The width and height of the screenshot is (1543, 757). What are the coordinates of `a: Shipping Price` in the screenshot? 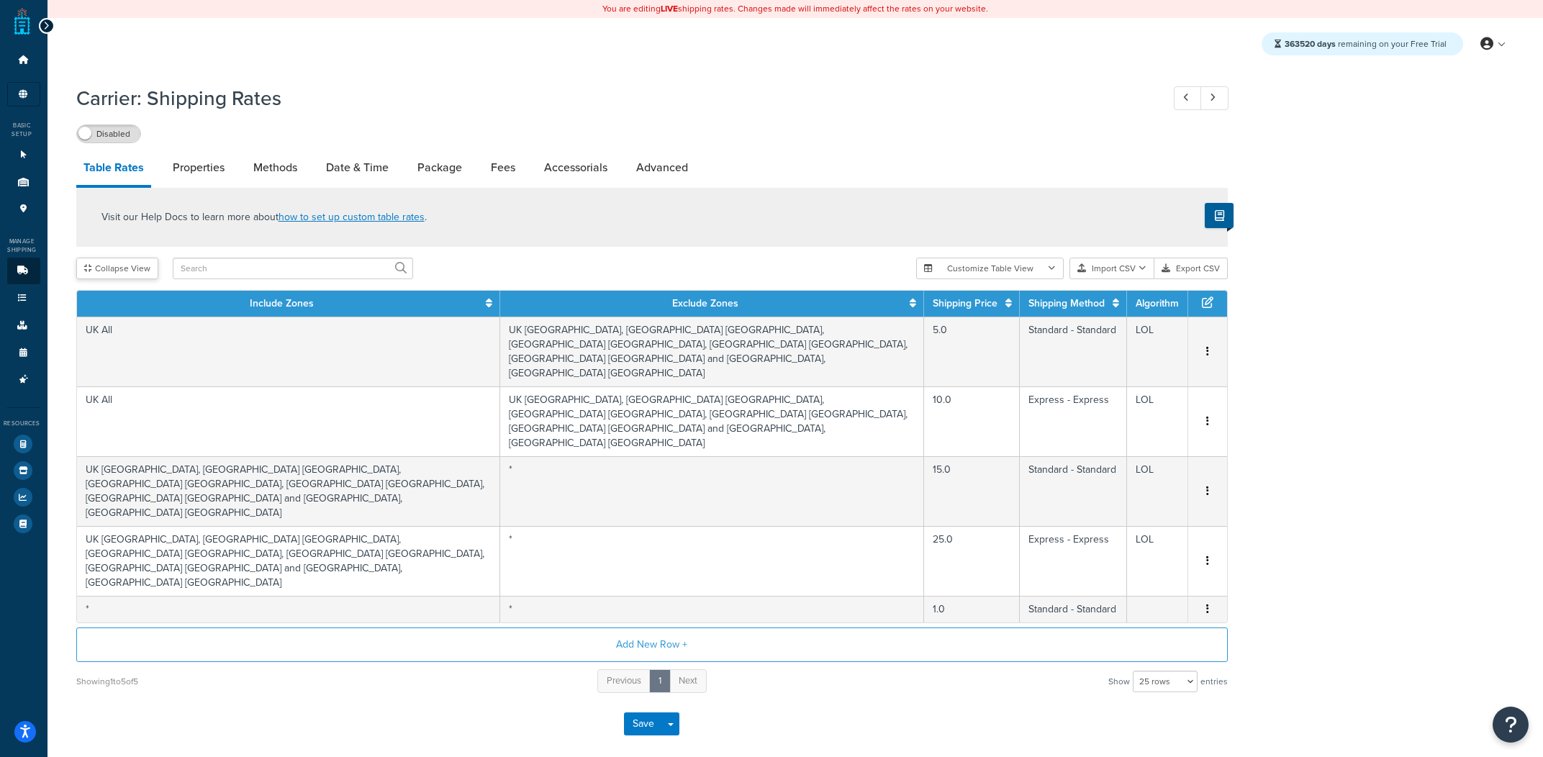 It's located at (965, 303).